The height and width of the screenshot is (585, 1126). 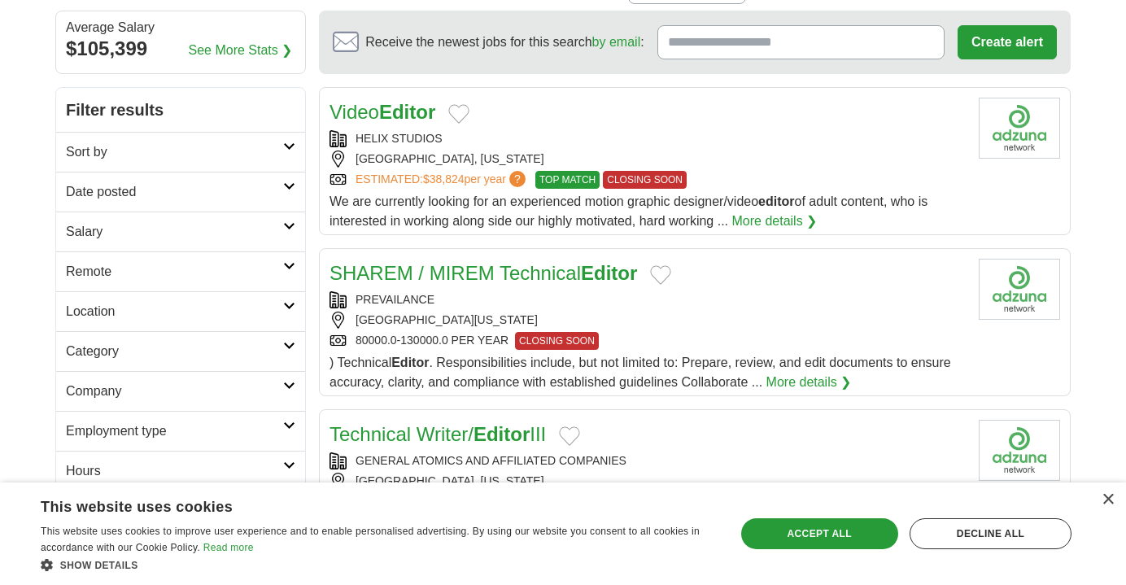 What do you see at coordinates (181, 271) in the screenshot?
I see `a: Remote` at bounding box center [181, 271].